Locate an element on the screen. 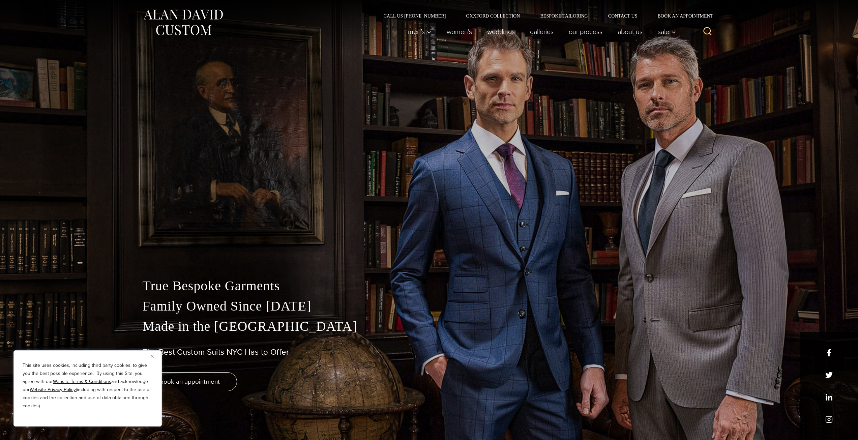  a: Website Privacy Policy is located at coordinates (53, 390).